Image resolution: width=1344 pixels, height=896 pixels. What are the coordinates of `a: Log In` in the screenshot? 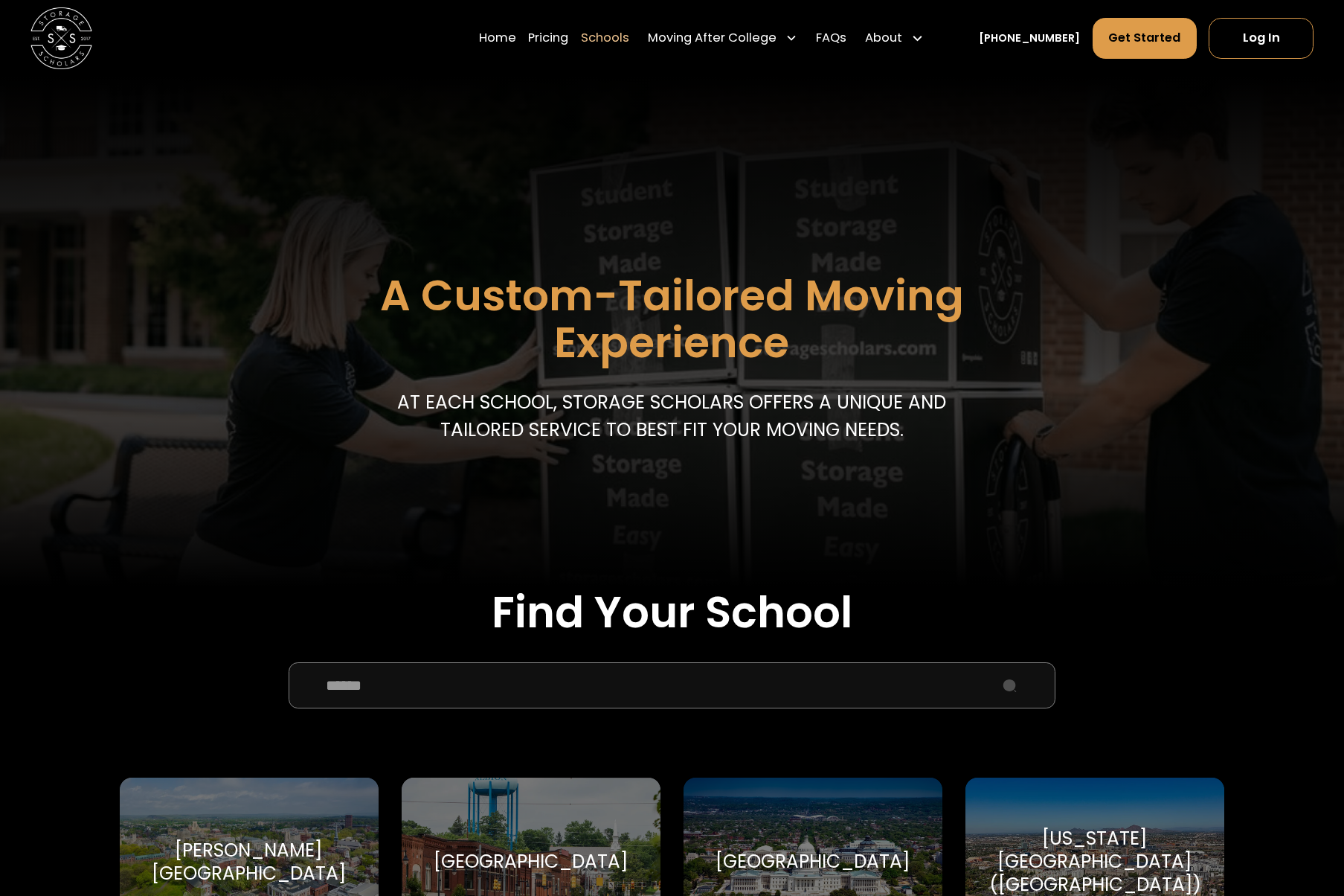 It's located at (1261, 39).